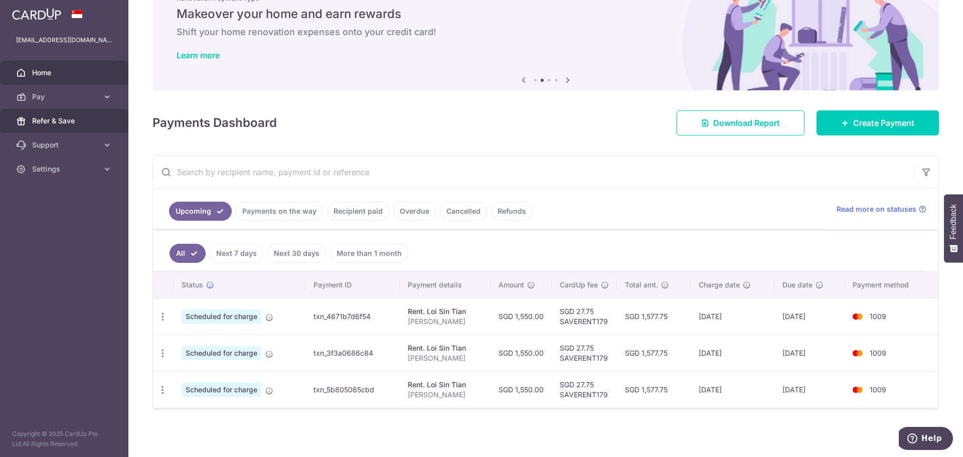 The height and width of the screenshot is (457, 963). Describe the element at coordinates (884, 123) in the screenshot. I see `span: Create Payment` at that location.